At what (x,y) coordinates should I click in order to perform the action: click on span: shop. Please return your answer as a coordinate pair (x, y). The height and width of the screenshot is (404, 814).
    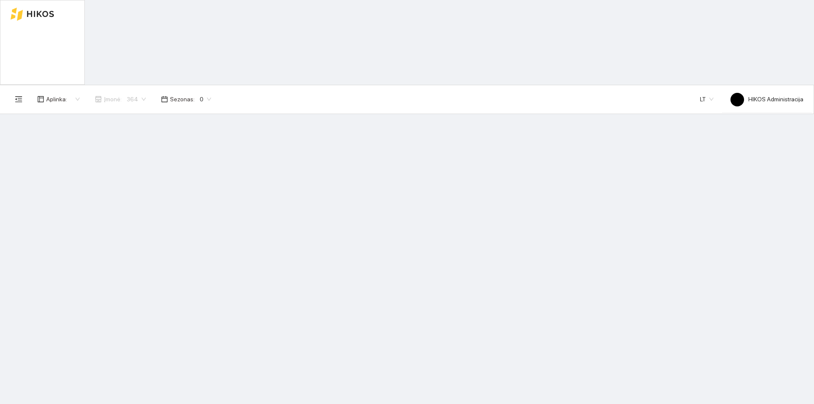
    Looking at the image, I should click on (98, 99).